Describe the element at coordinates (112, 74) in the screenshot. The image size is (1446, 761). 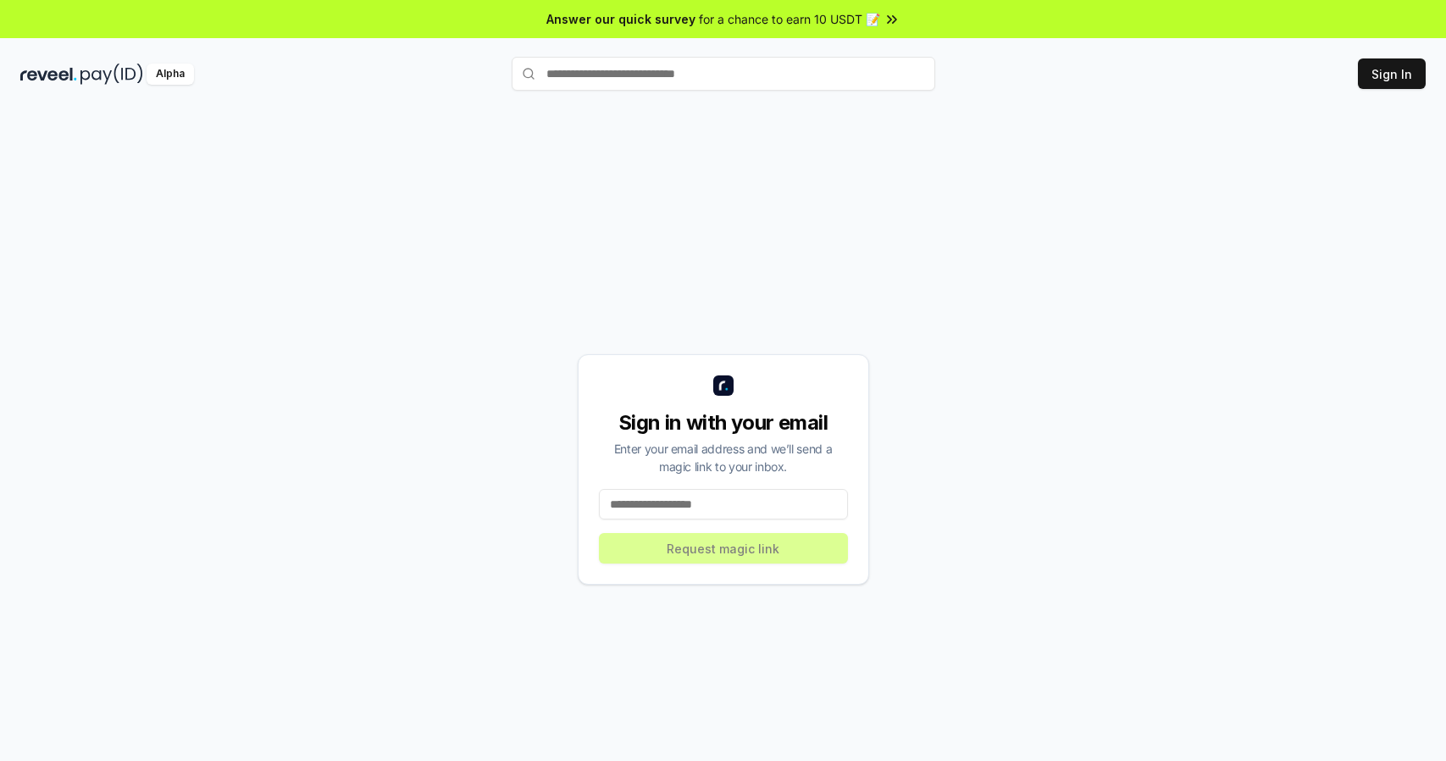
I see `img: pay_id` at that location.